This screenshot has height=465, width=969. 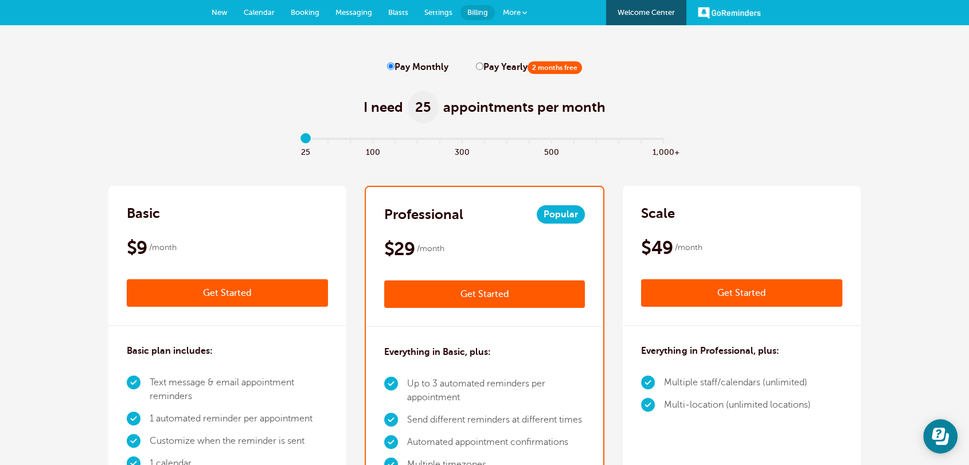 I want to click on span: $29, so click(x=400, y=249).